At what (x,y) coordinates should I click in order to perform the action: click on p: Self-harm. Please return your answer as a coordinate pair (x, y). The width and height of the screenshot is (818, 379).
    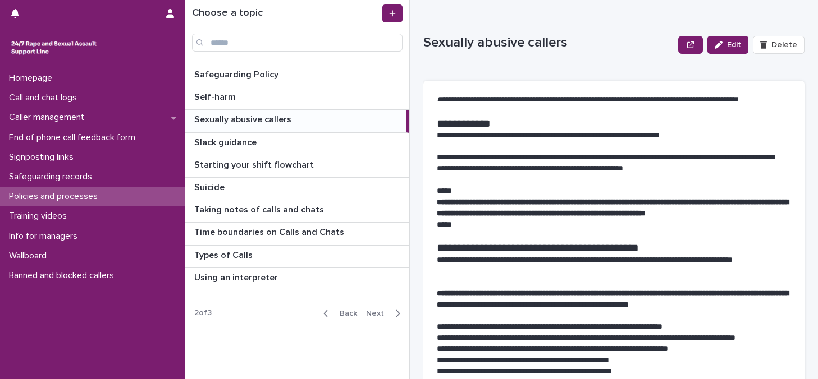
    Looking at the image, I should click on (216, 96).